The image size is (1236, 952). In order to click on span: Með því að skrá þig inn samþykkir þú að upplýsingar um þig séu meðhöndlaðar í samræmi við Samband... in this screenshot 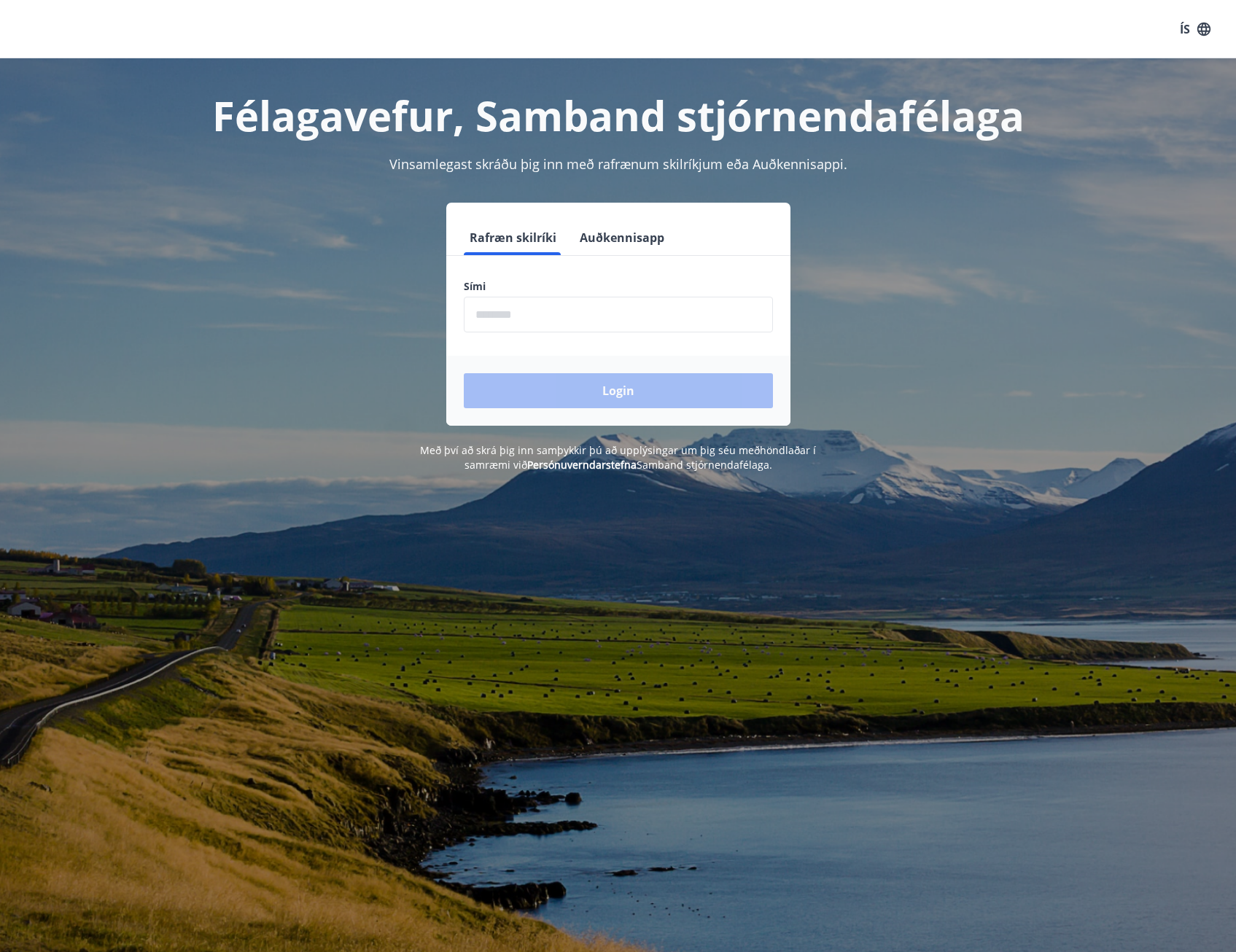, I will do `click(618, 457)`.